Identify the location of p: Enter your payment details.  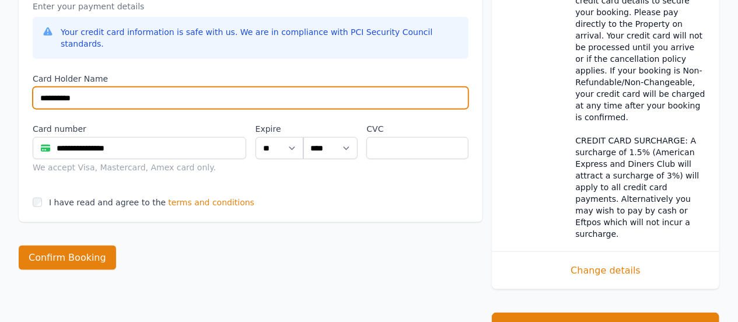
(250, 6).